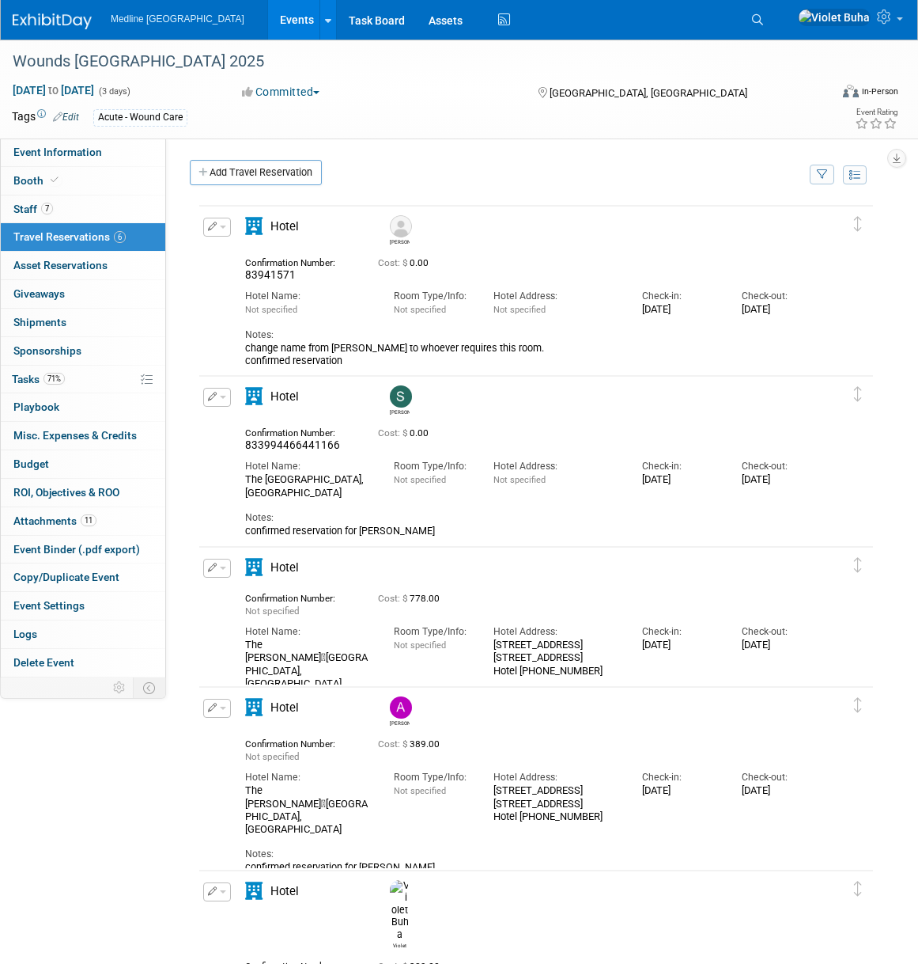 The image size is (918, 964). I want to click on div: Erica Lumsden, so click(400, 241).